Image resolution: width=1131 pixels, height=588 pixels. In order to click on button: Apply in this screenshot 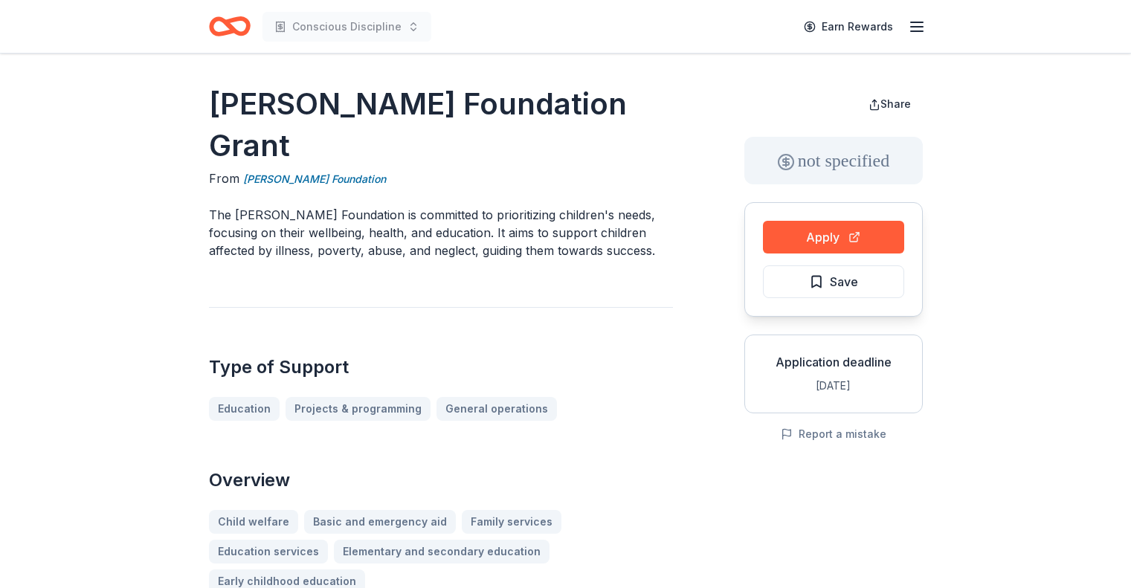, I will do `click(834, 237)`.